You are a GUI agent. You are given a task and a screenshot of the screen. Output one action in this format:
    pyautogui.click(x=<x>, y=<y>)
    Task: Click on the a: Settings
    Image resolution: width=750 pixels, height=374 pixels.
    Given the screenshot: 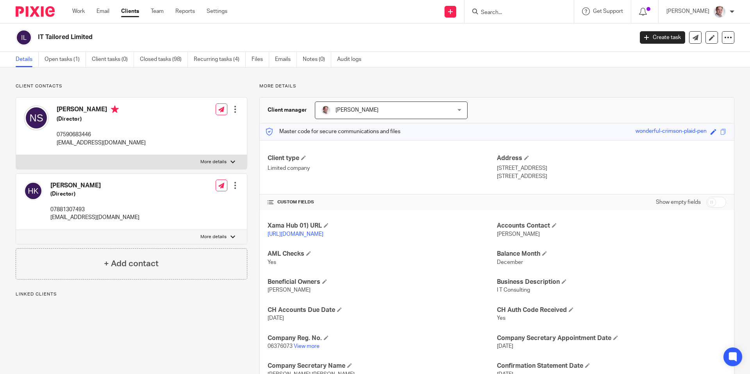 What is the action you would take?
    pyautogui.click(x=217, y=11)
    